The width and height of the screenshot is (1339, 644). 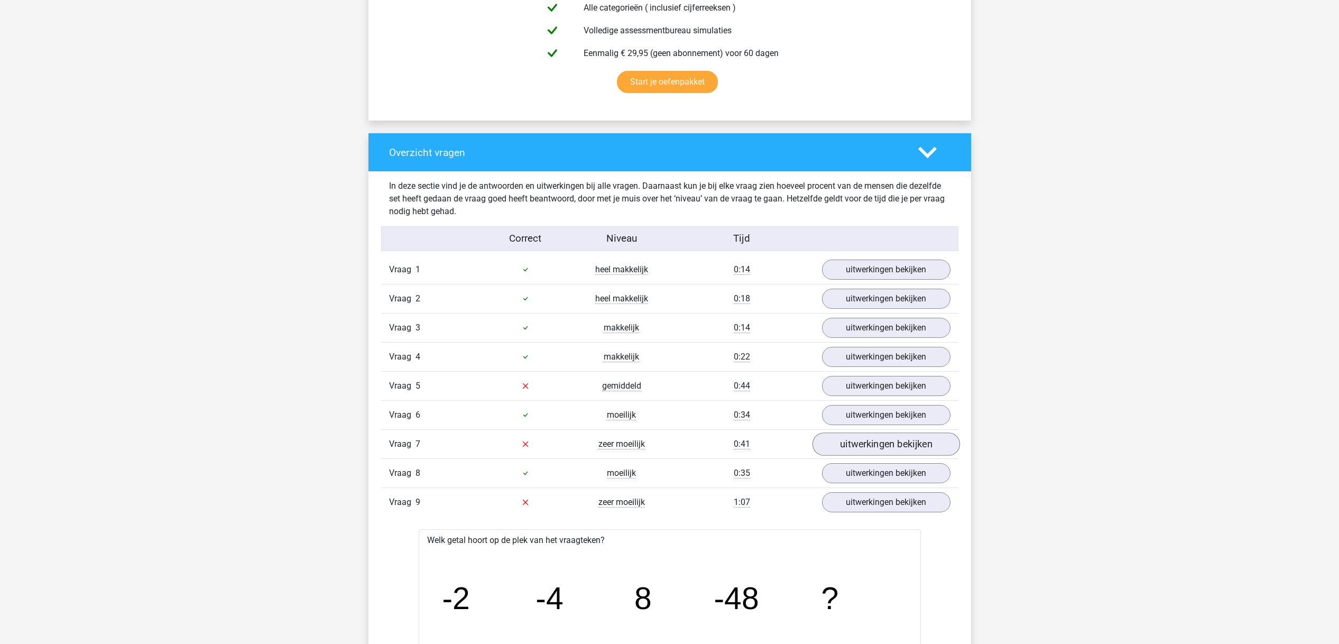 I want to click on tspan: -4, so click(x=549, y=598).